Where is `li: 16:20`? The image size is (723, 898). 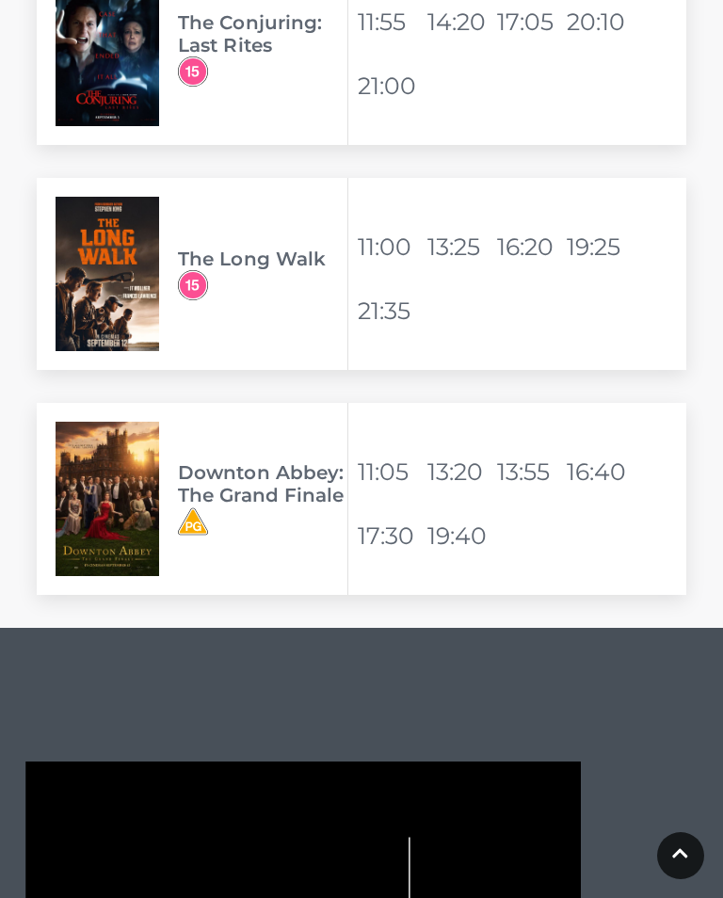
li: 16:20 is located at coordinates (530, 247).